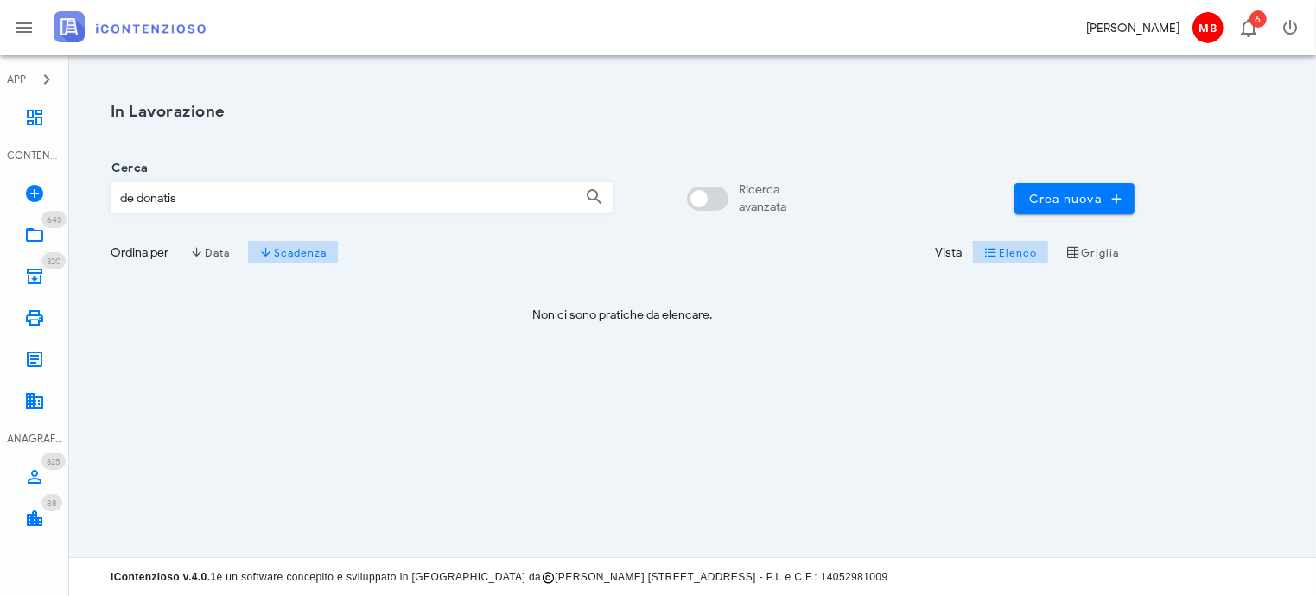 This screenshot has width=1316, height=596. Describe the element at coordinates (127, 169) in the screenshot. I see `label: Cerca` at that location.